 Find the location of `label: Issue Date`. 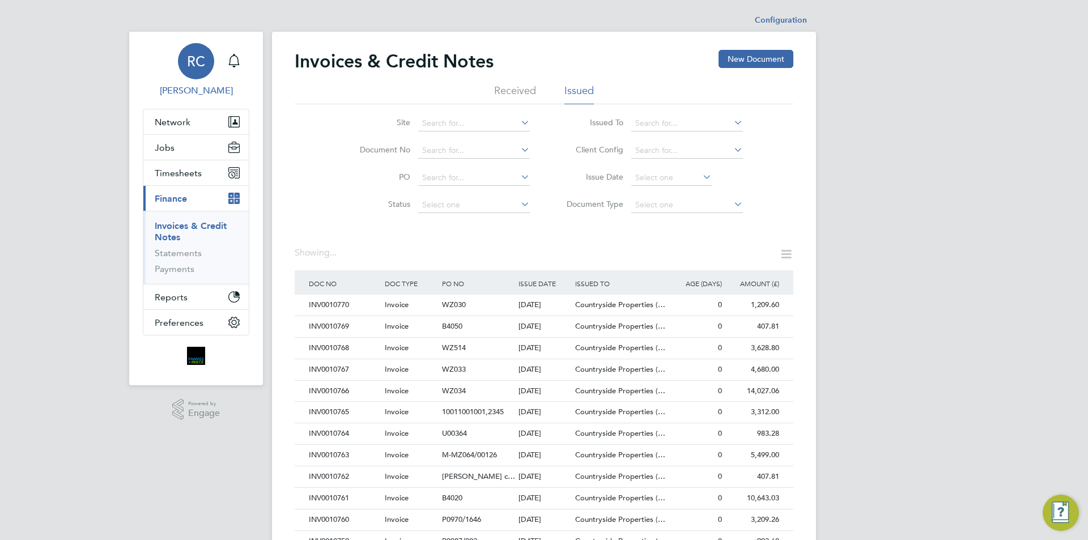

label: Issue Date is located at coordinates (591, 177).